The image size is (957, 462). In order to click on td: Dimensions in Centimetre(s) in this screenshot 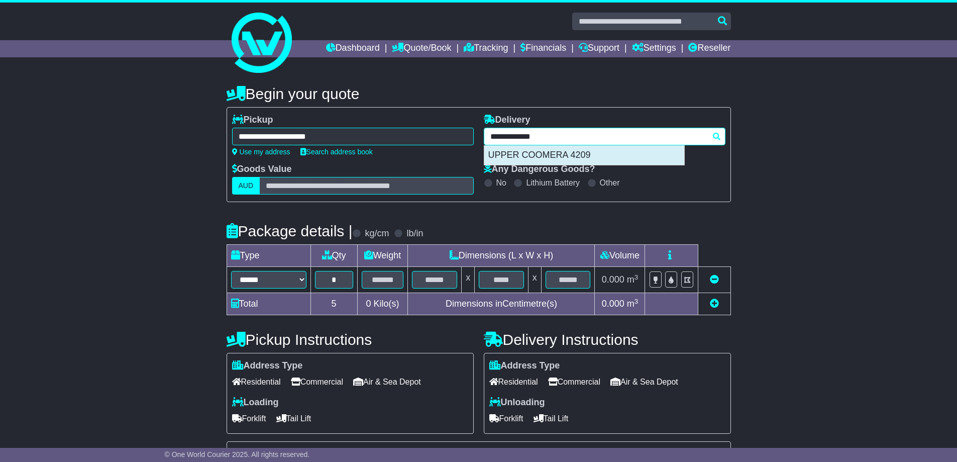, I will do `click(501, 304)`.